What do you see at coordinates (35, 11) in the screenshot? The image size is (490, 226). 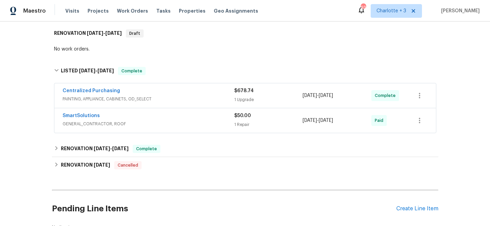 I see `span: Maestro` at bounding box center [35, 11].